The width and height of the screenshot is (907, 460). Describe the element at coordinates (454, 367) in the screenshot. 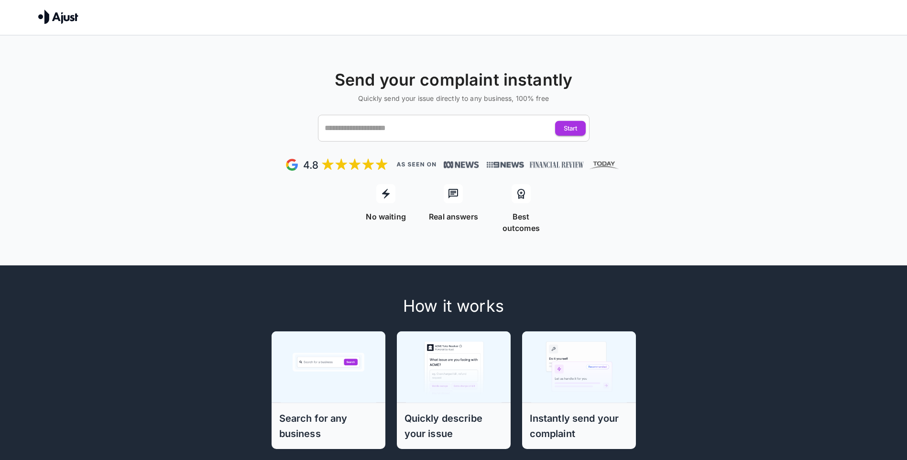

I see `img: Step 2` at that location.